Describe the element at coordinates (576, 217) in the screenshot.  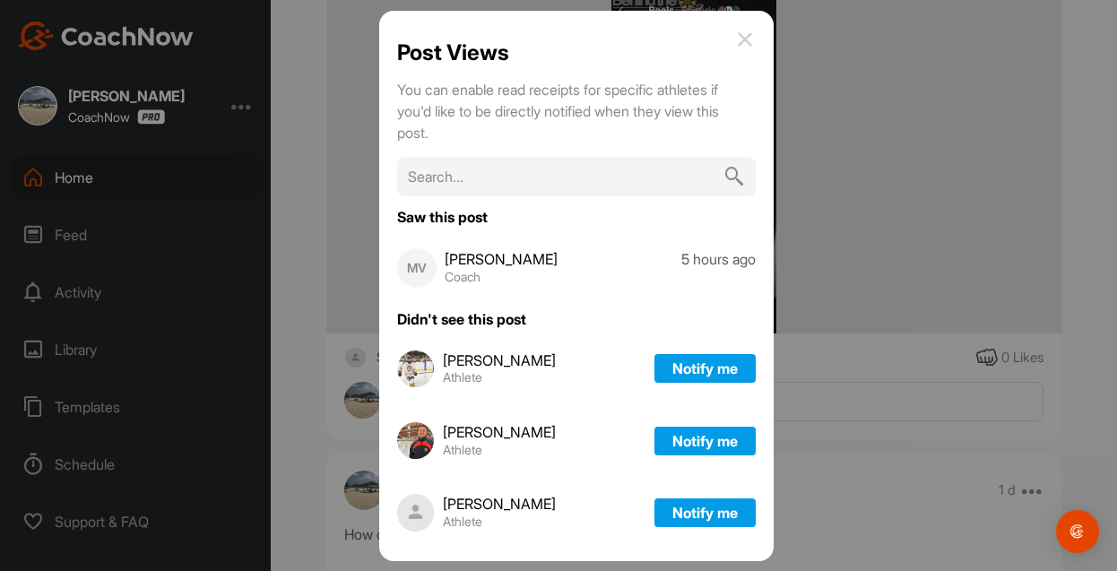
I see `div: Saw this post` at that location.